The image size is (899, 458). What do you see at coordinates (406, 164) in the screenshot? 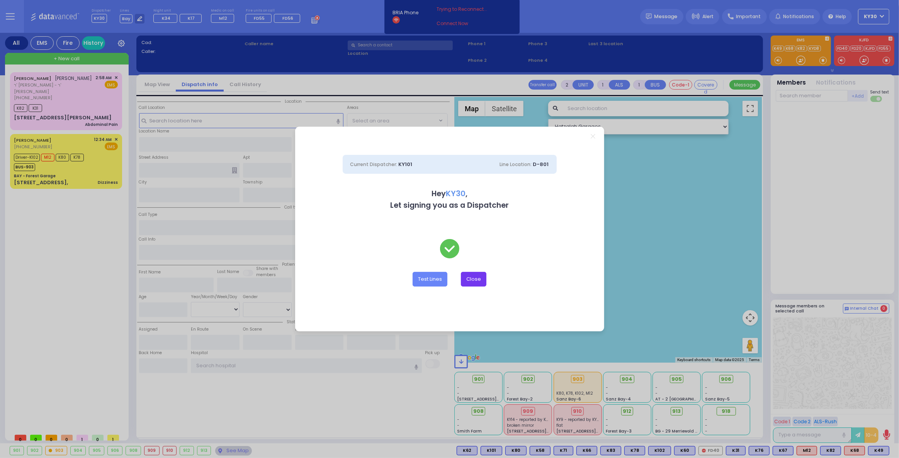
I see `span: KY101` at bounding box center [406, 164].